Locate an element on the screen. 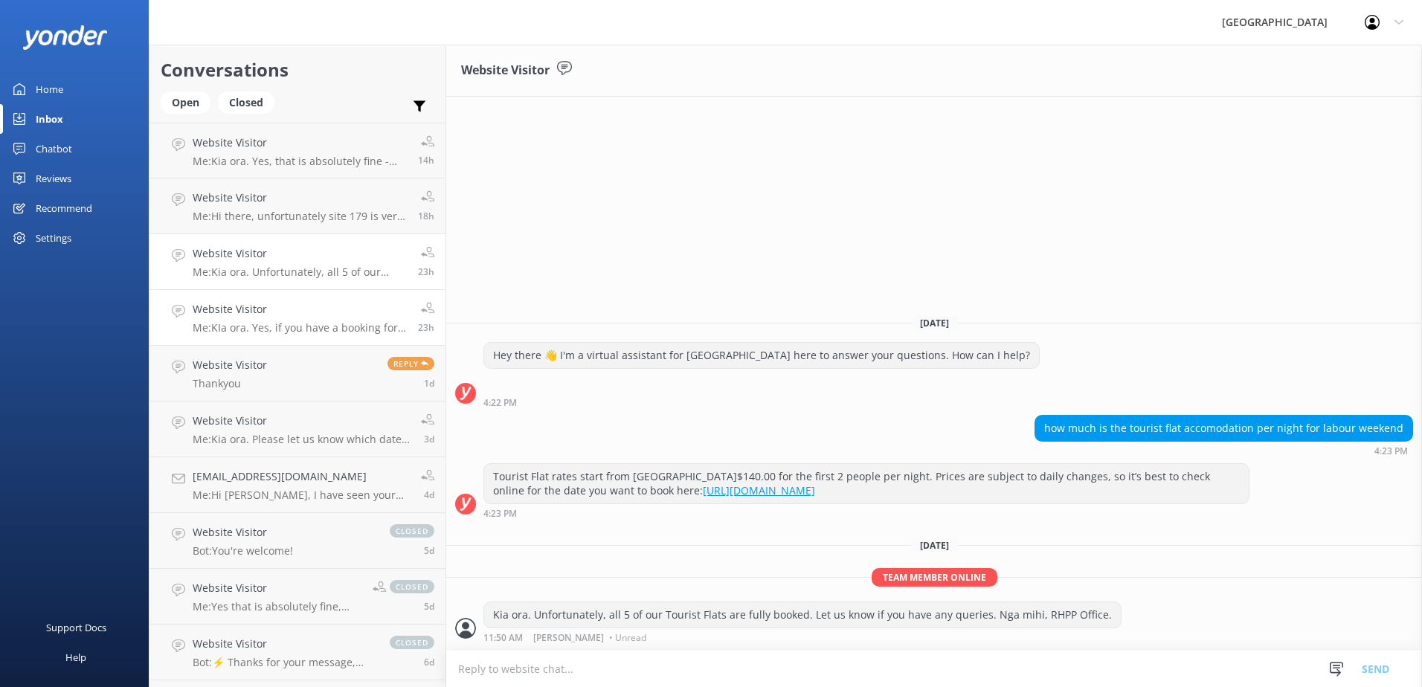  p: Me: KIa ora. Yes, if you have a booking for a Group Lodge (triple or quad) there is a parking spa... is located at coordinates (300, 328).